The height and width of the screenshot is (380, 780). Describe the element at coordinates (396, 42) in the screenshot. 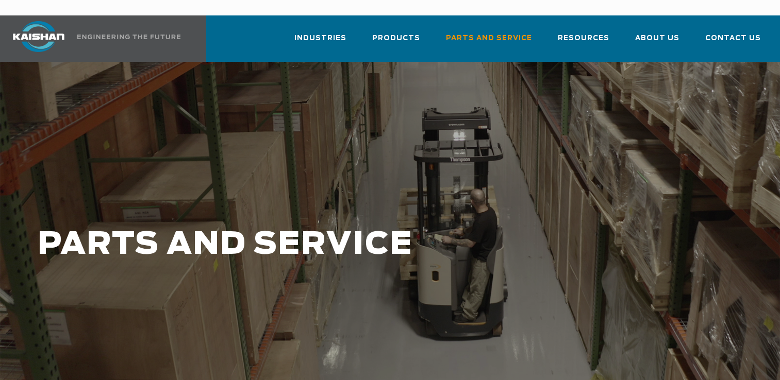

I see `a: Products` at that location.